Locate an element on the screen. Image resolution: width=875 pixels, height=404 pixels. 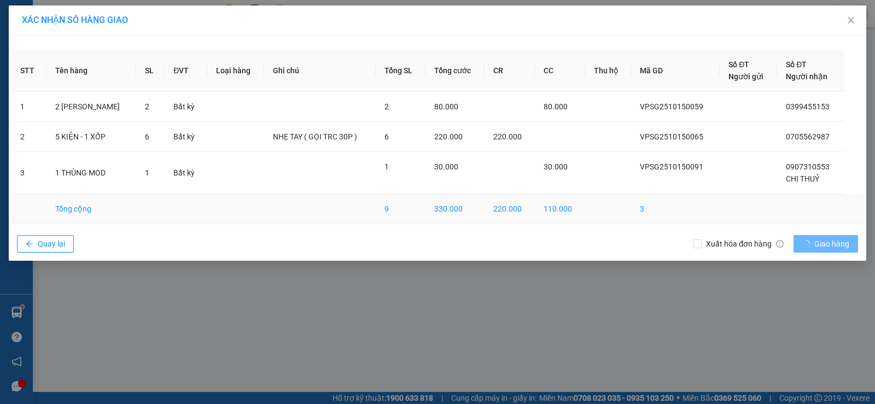
span: Quay lại is located at coordinates (51, 244).